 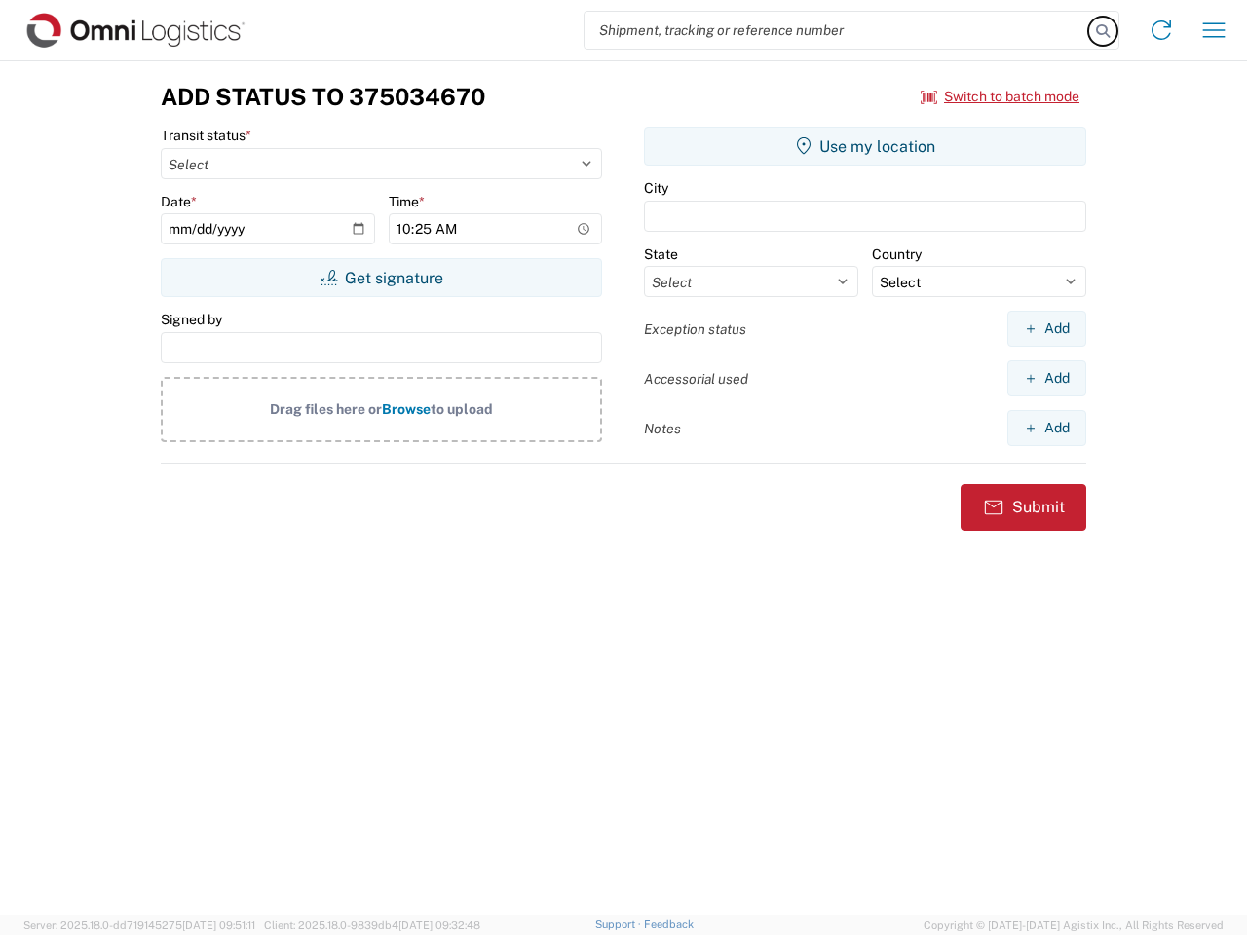 I want to click on label: City, so click(x=656, y=188).